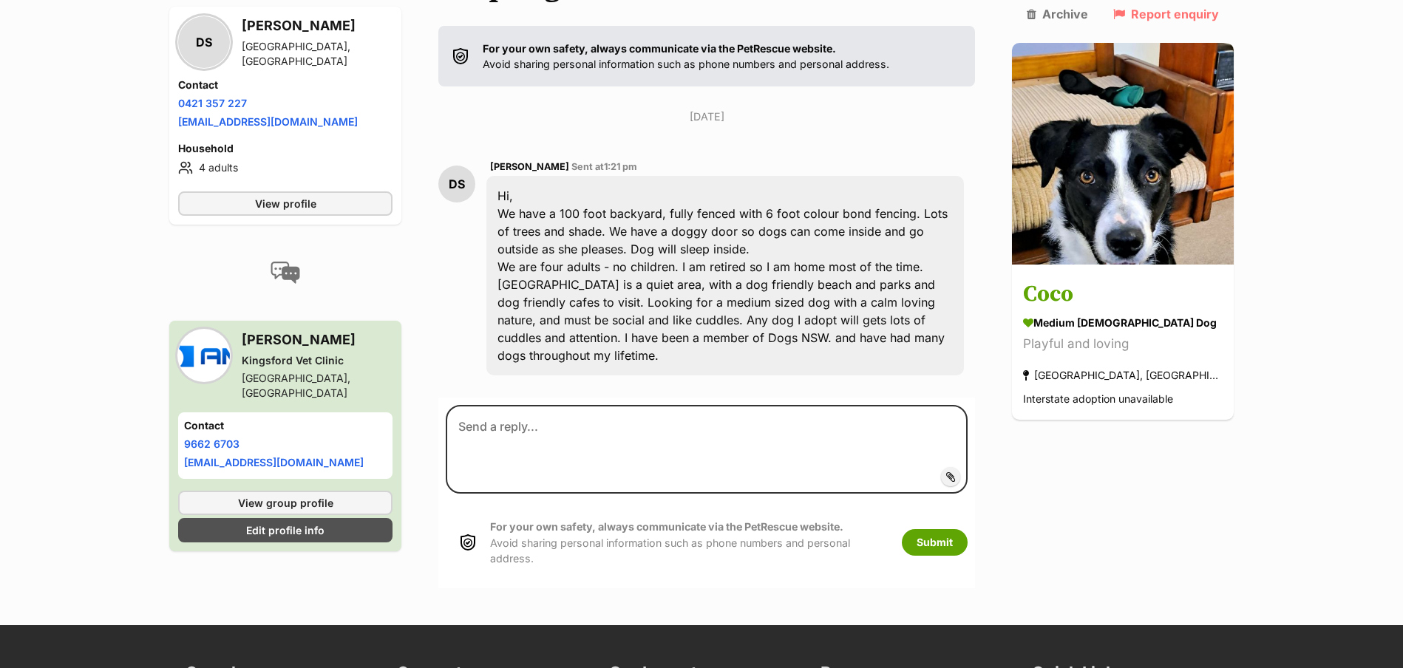 This screenshot has width=1403, height=668. What do you see at coordinates (285, 203) in the screenshot?
I see `span: View profile` at bounding box center [285, 203].